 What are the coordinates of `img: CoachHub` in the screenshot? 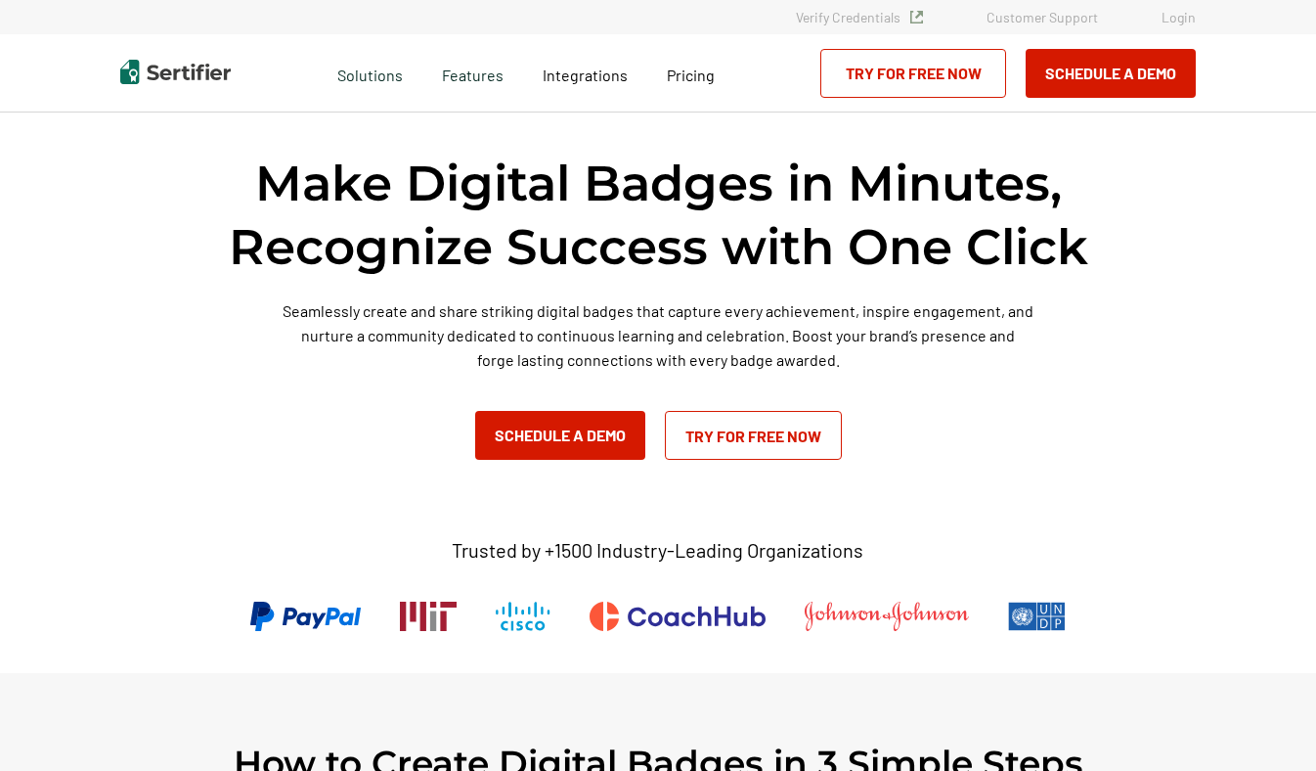 It's located at (678, 616).